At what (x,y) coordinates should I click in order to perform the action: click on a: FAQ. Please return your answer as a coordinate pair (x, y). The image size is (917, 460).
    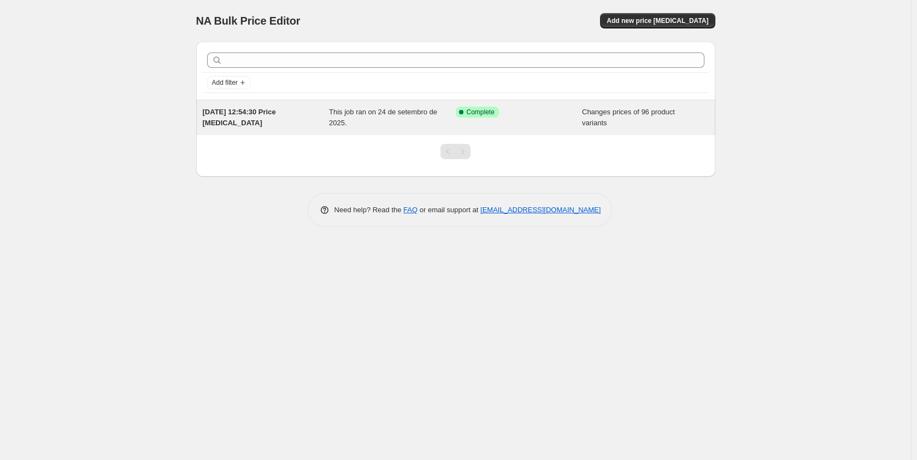
    Looking at the image, I should click on (411, 209).